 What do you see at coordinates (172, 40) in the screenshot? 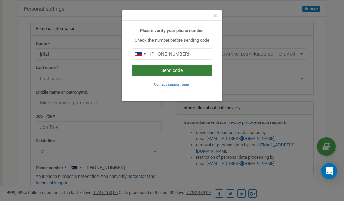
I see `p: Check the number before sending code` at bounding box center [172, 40].